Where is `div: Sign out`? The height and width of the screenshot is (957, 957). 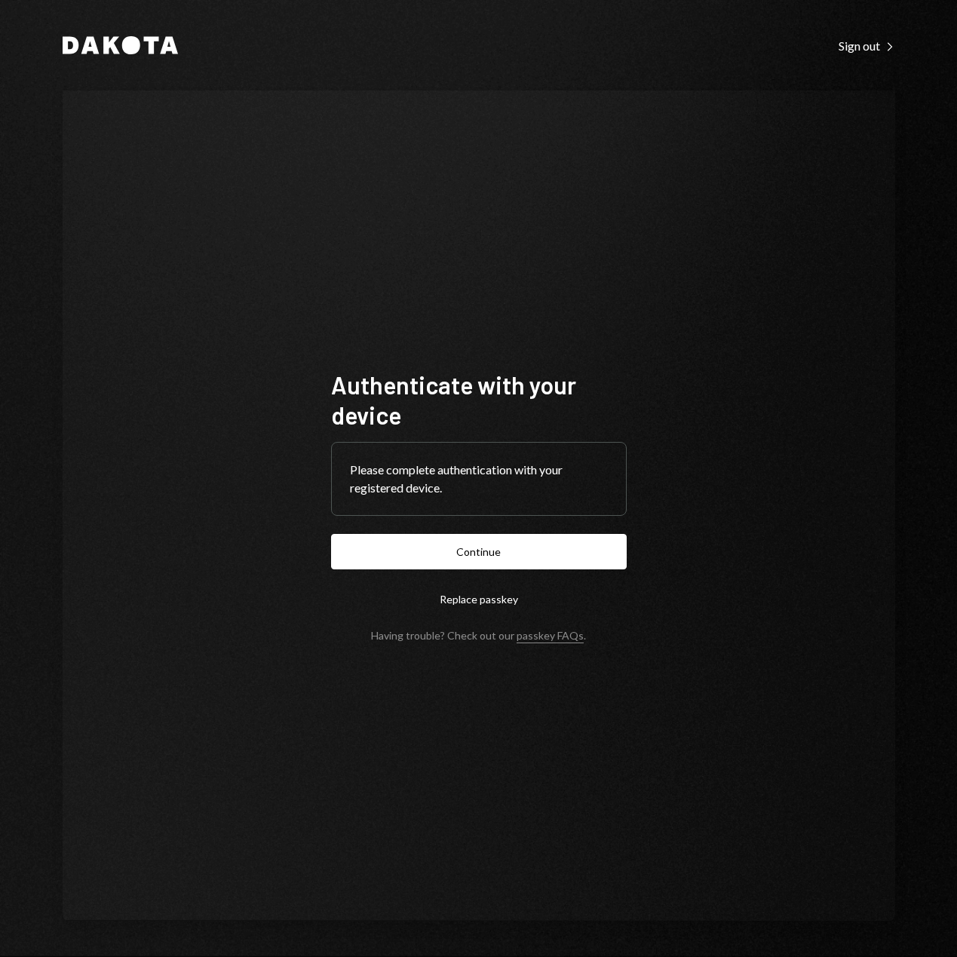 div: Sign out is located at coordinates (867, 46).